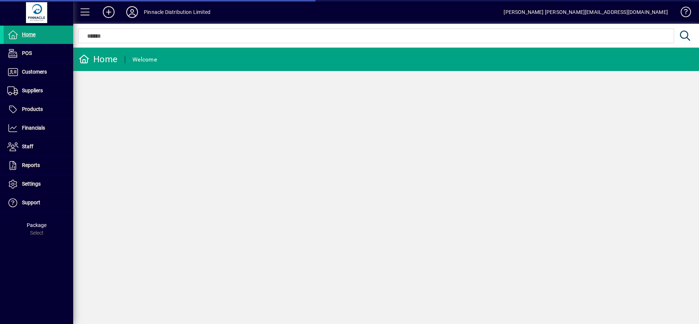 The height and width of the screenshot is (324, 699). Describe the element at coordinates (38, 184) in the screenshot. I see `a: Settings` at that location.